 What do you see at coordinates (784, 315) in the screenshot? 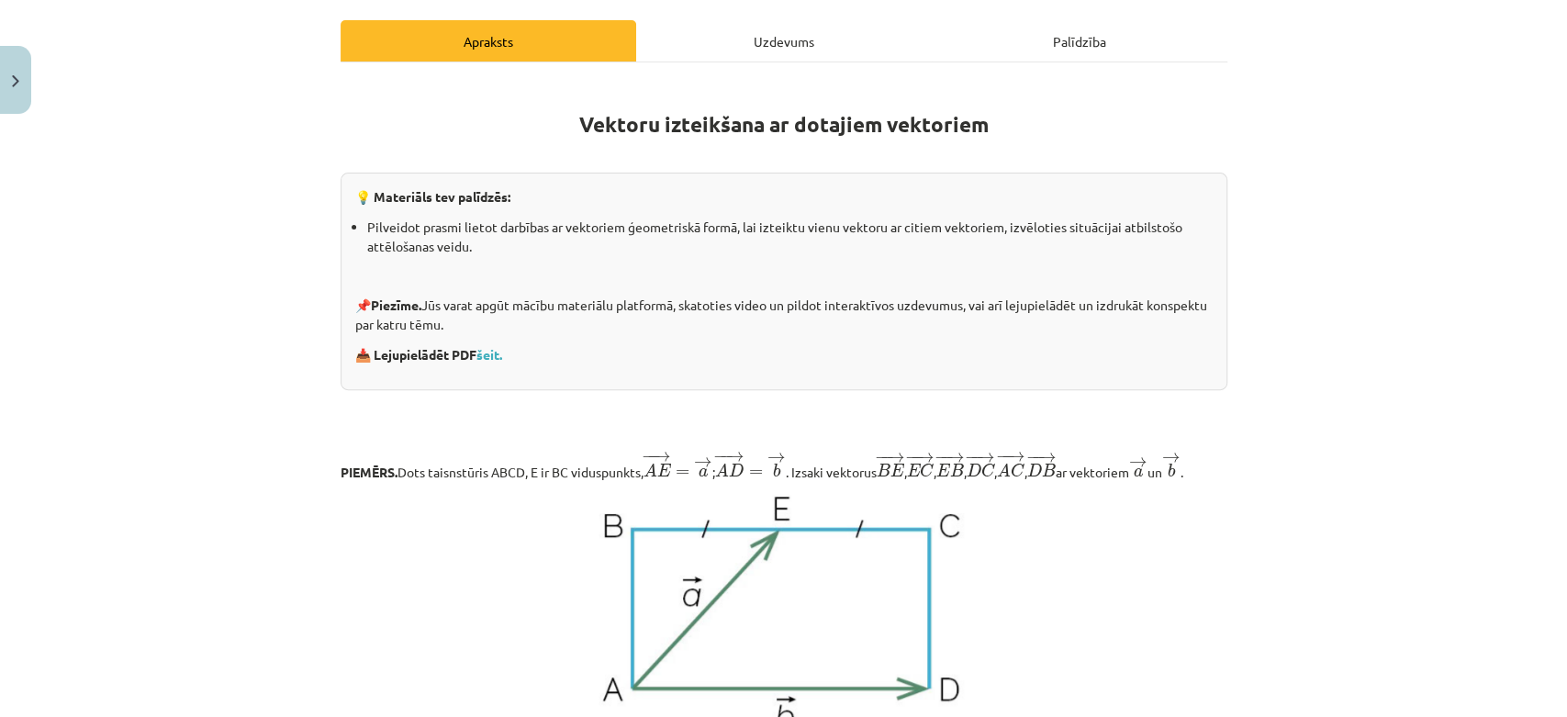
I see `p: 📌 Jūs varat apgūt mācību materiālu platformā, skatoties video un pildot interaktīvos uzdevumus, v...` at bounding box center [784, 315].